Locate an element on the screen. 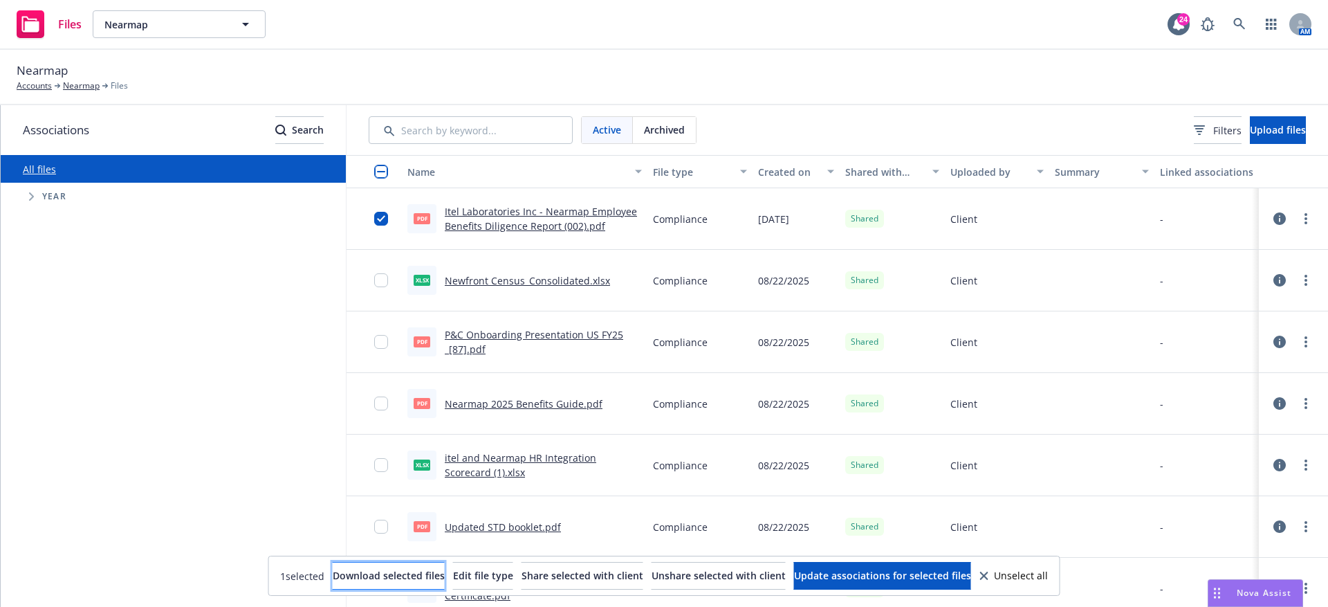 This screenshot has width=1328, height=607. button: Update associations for selected files is located at coordinates (883, 576).